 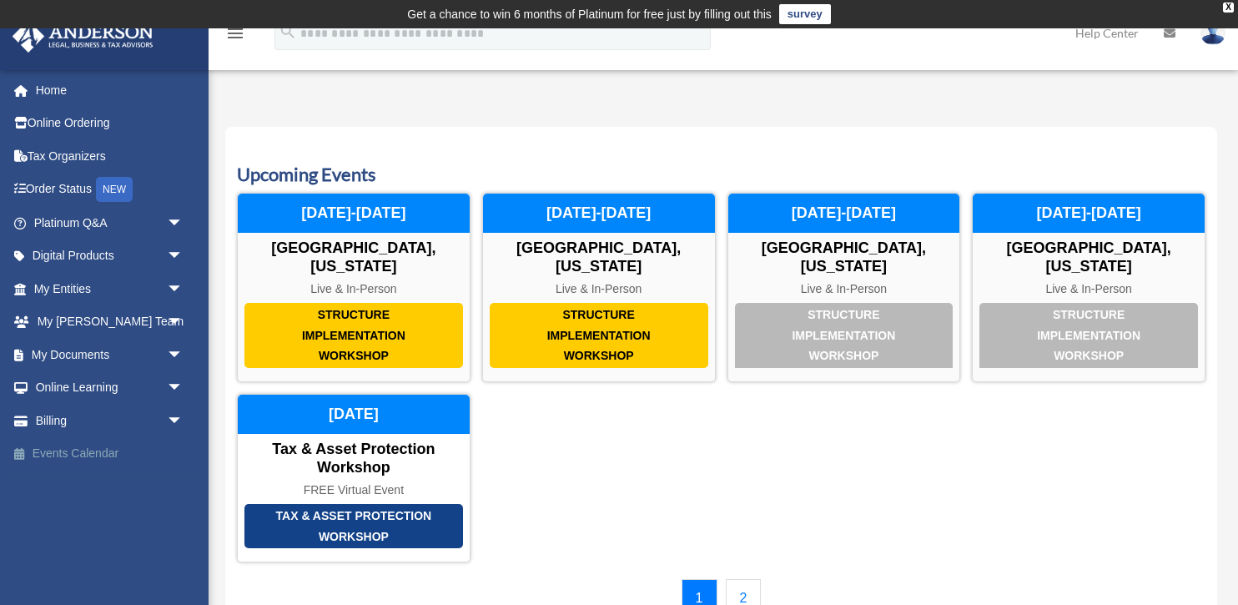 I want to click on h3: Upcoming Events, so click(x=721, y=174).